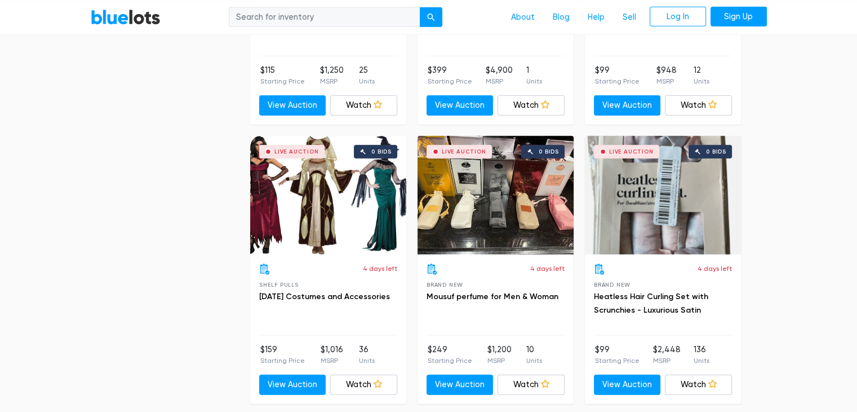  What do you see at coordinates (534, 355) in the screenshot?
I see `li: 10` at bounding box center [534, 355].